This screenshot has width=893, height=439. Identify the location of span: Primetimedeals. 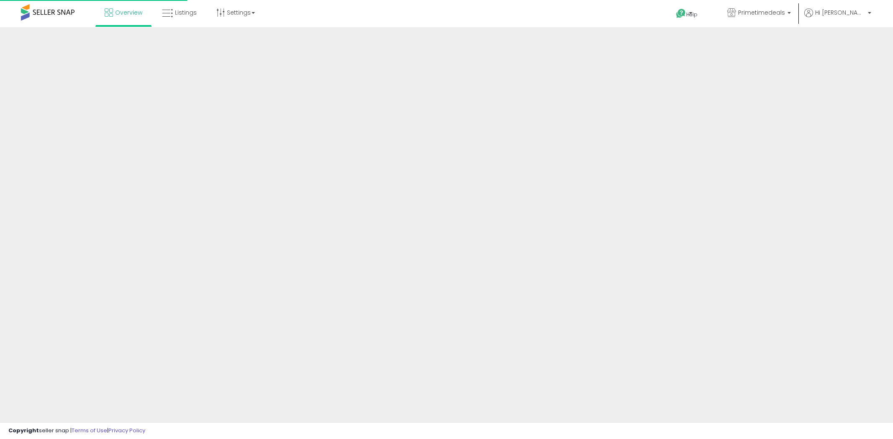
(761, 13).